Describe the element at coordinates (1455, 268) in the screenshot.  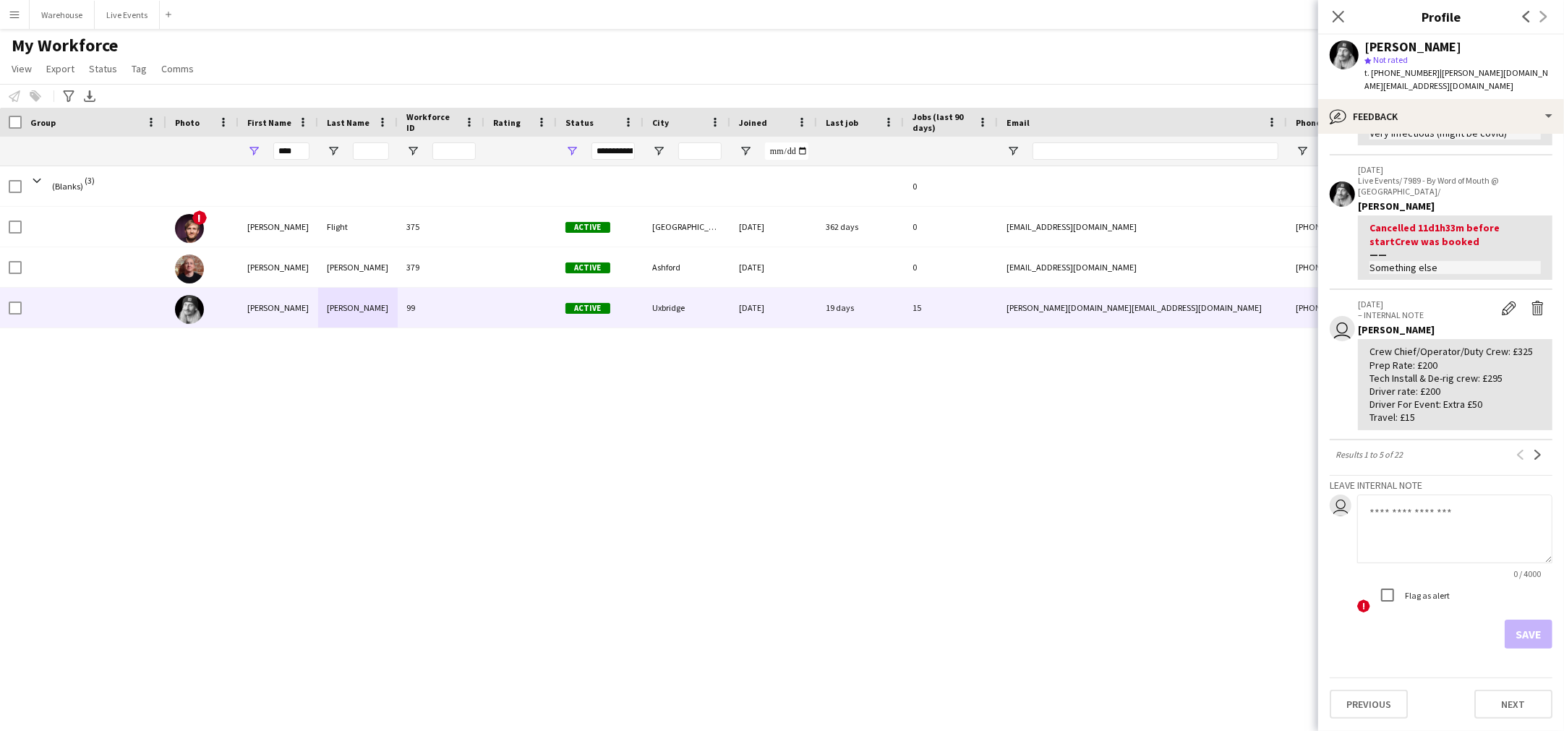
I see `div: Something else` at that location.